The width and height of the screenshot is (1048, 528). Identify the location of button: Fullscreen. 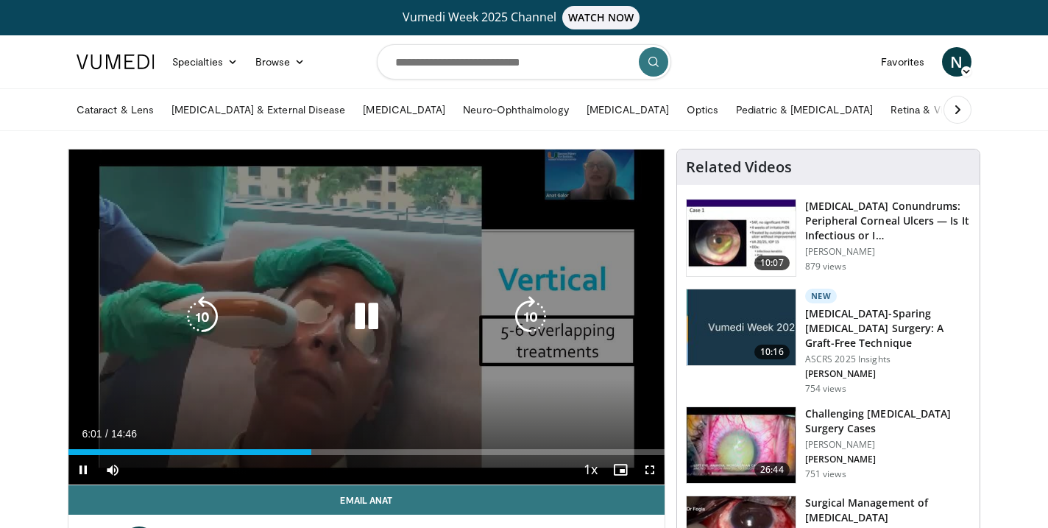
(650, 469).